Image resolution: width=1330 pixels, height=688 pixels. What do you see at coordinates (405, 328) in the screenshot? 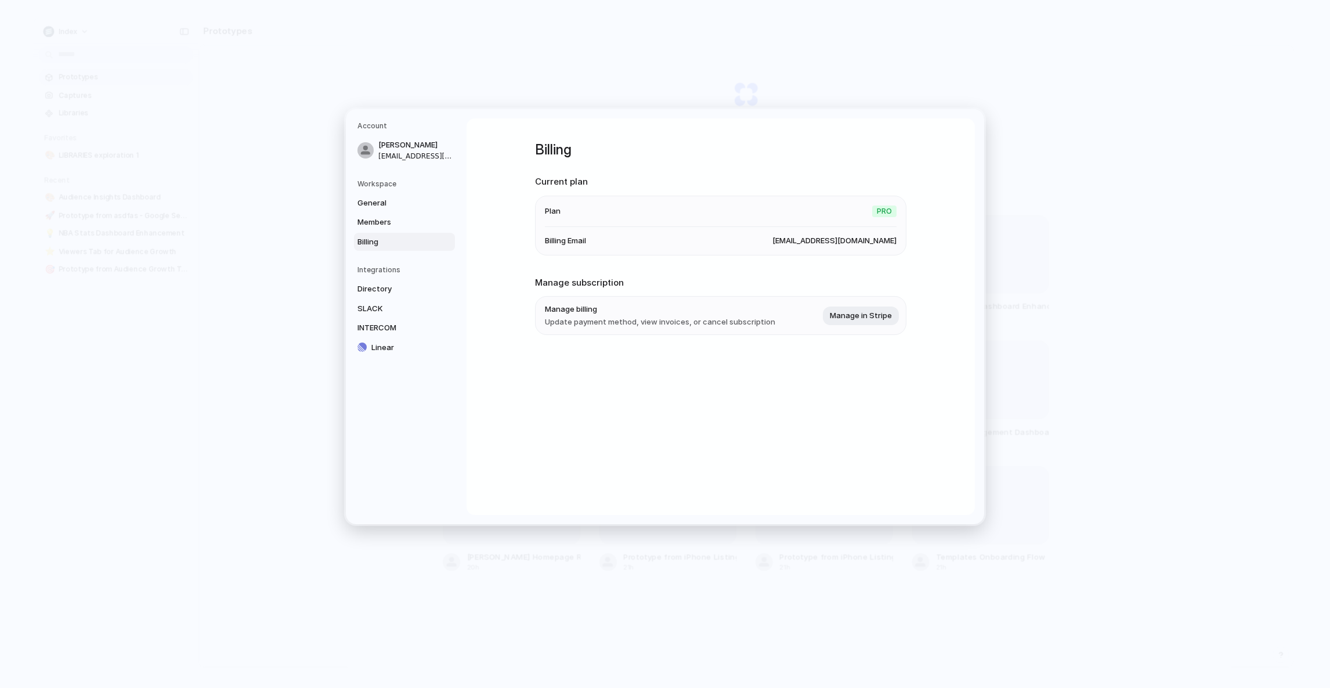
I see `a: INTERCOM` at bounding box center [405, 328].